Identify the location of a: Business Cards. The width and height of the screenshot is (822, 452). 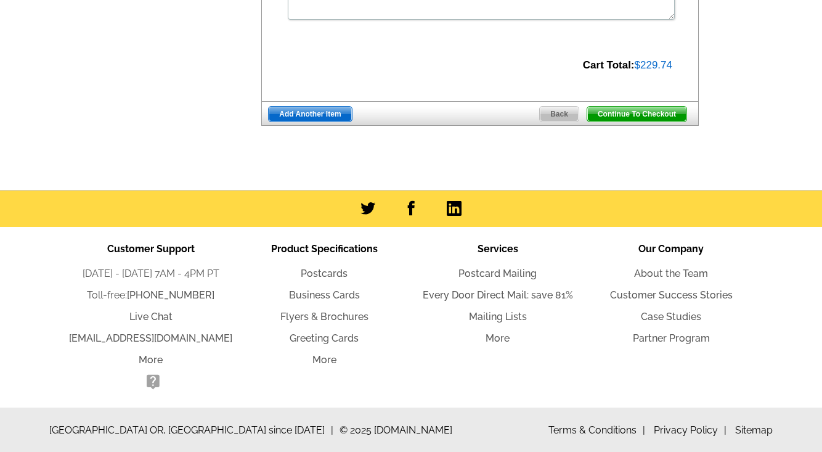
(324, 295).